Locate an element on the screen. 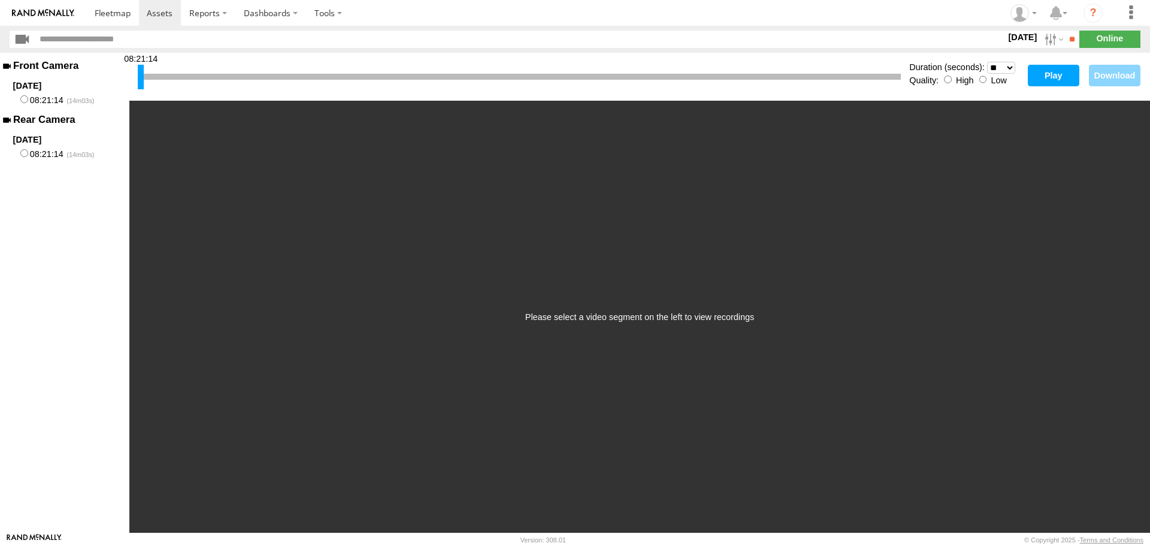 The image size is (1150, 546). label: High is located at coordinates (965, 80).